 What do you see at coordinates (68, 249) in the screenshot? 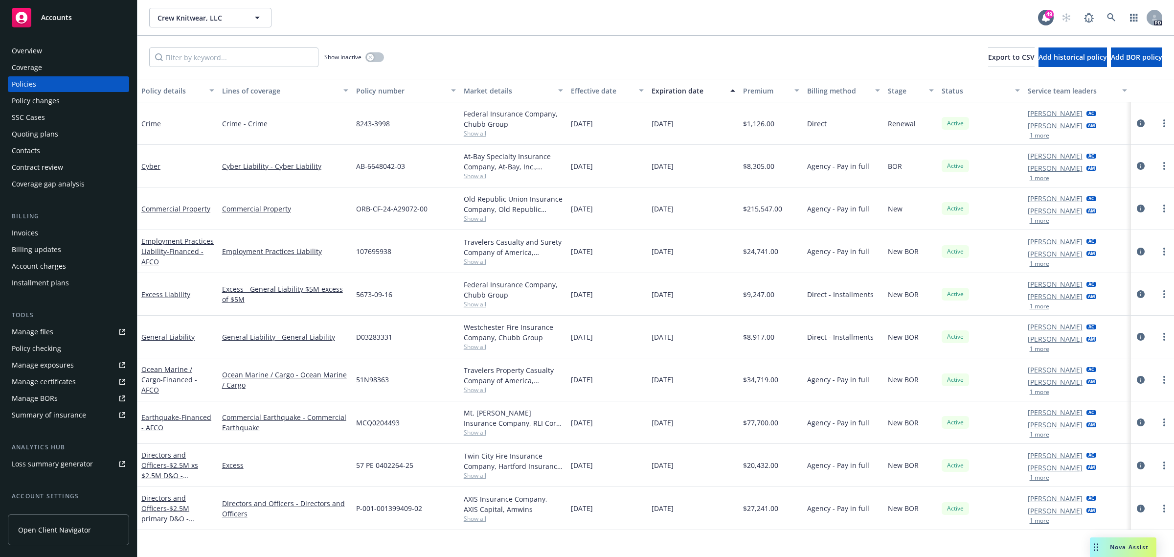
I see `a: Billing updates` at bounding box center [68, 249].